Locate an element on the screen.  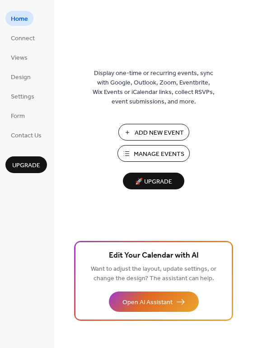
button: Open AI Assistant is located at coordinates (154, 301).